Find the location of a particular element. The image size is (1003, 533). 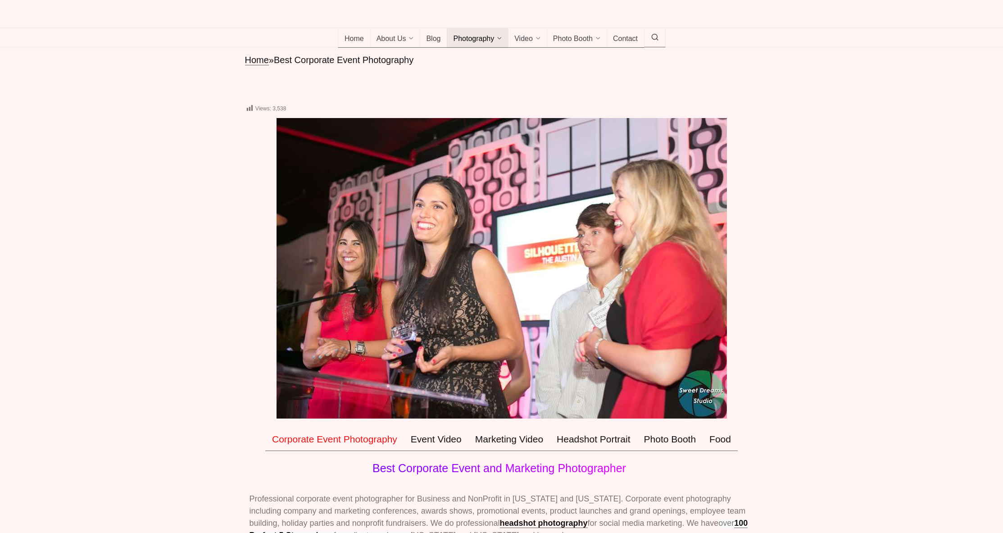

span: Best Corporate Event Photography is located at coordinates (344, 60).